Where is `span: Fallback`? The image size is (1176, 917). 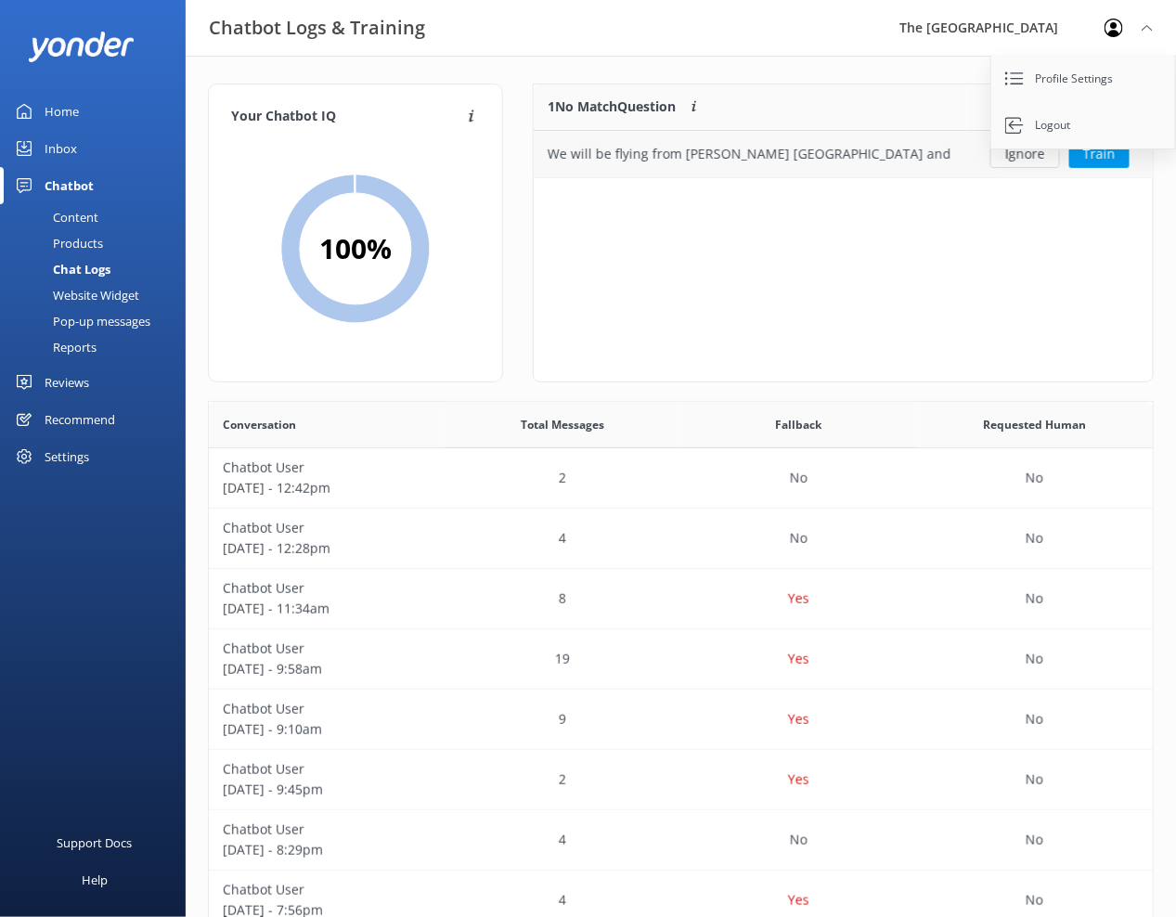
span: Fallback is located at coordinates (799, 424).